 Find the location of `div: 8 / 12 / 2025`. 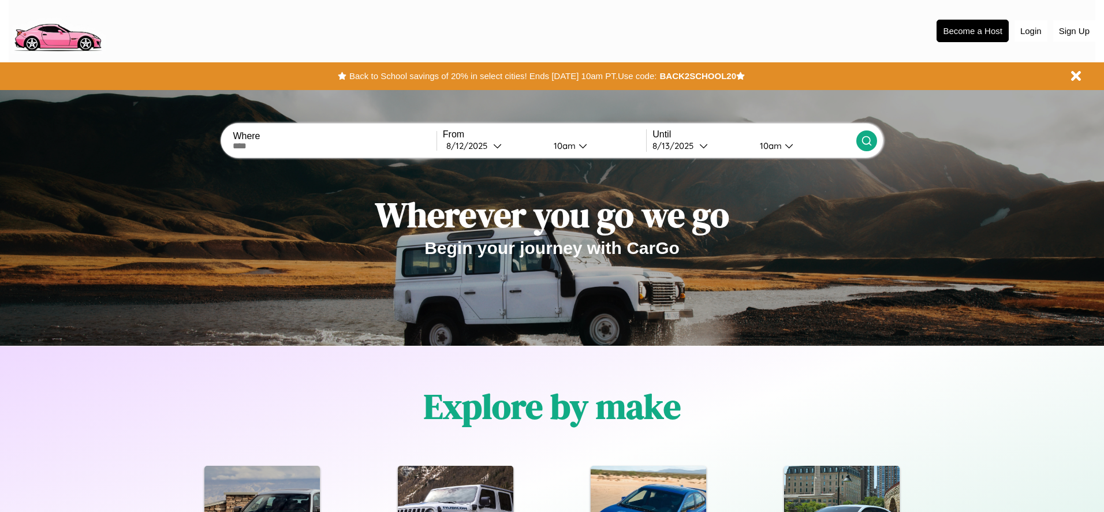

div: 8 / 12 / 2025 is located at coordinates (469, 145).